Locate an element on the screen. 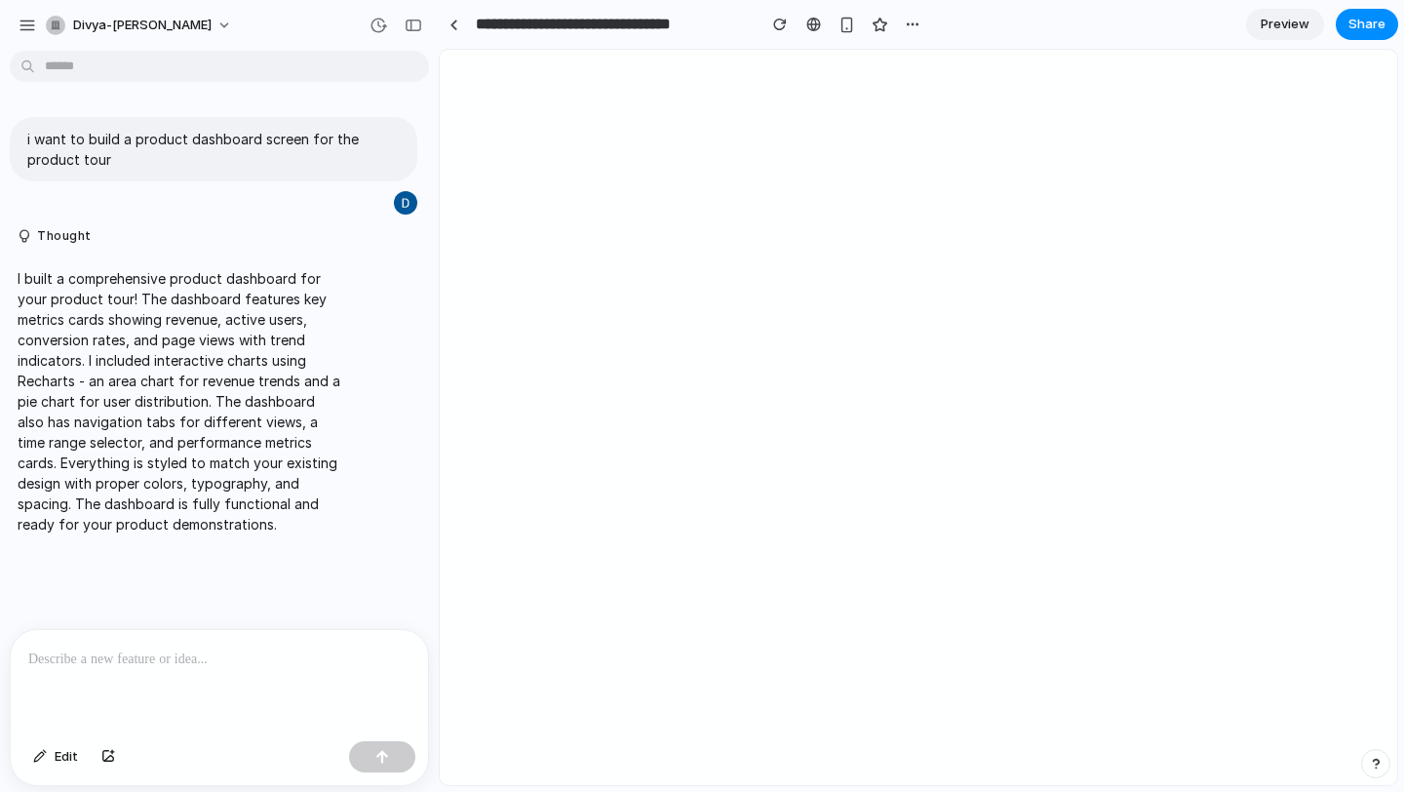 This screenshot has height=792, width=1404. p: I built a comprehensive product dashboard for your product tour! The dashboard features key metri... is located at coordinates (180, 401).